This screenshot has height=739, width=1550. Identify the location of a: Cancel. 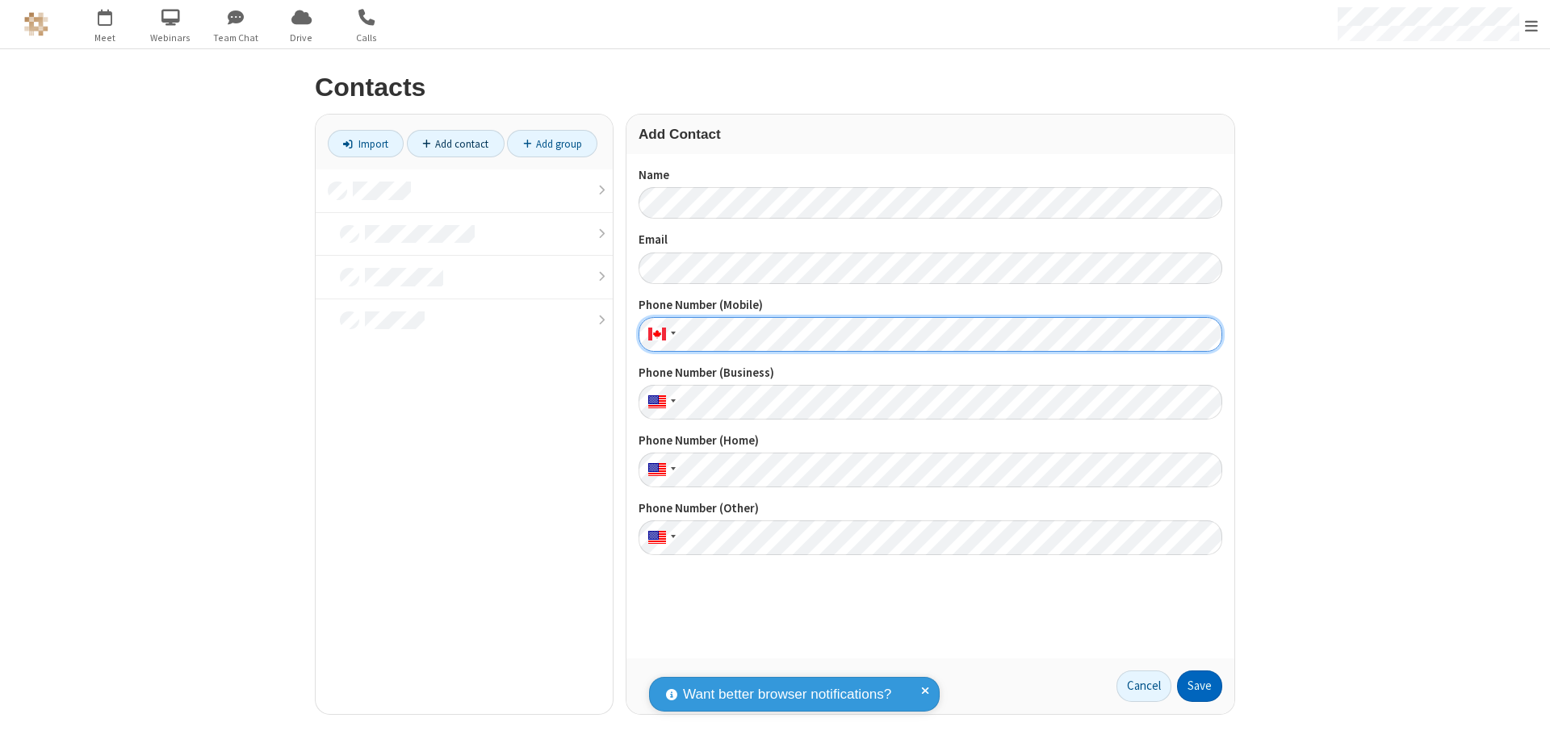
(1144, 687).